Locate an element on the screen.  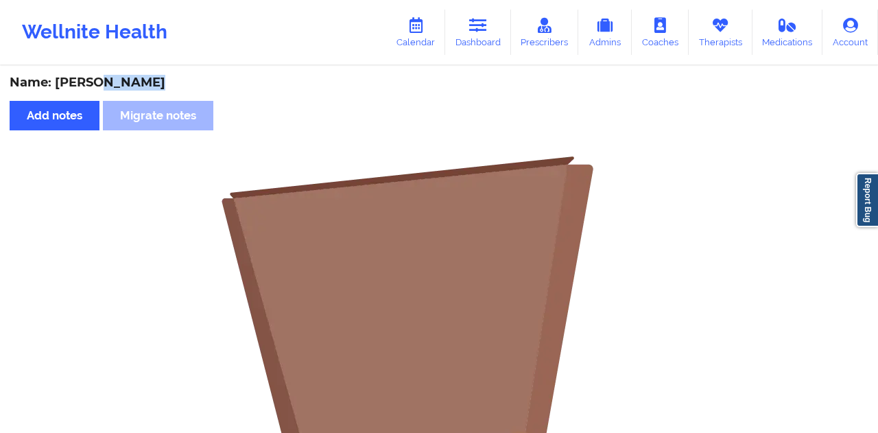
a: Therapists is located at coordinates (721, 32).